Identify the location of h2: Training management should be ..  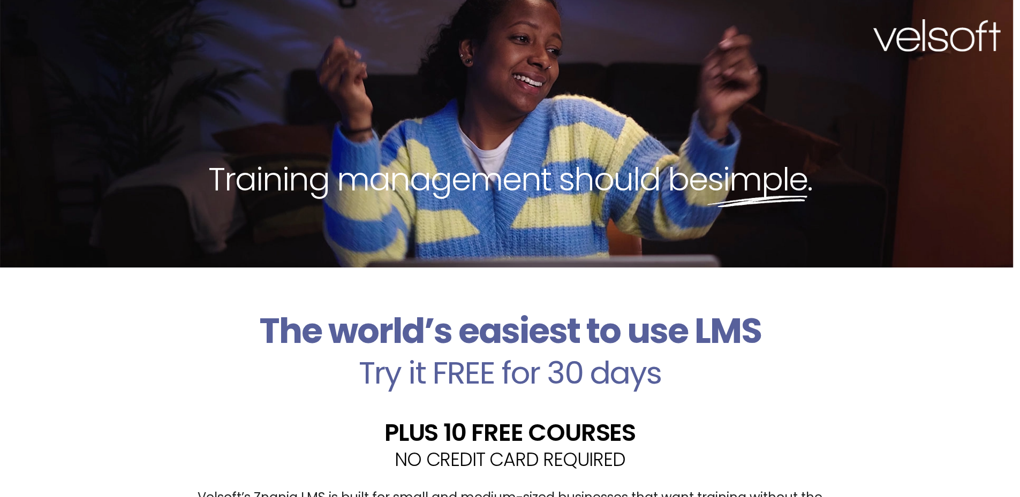
(510, 179).